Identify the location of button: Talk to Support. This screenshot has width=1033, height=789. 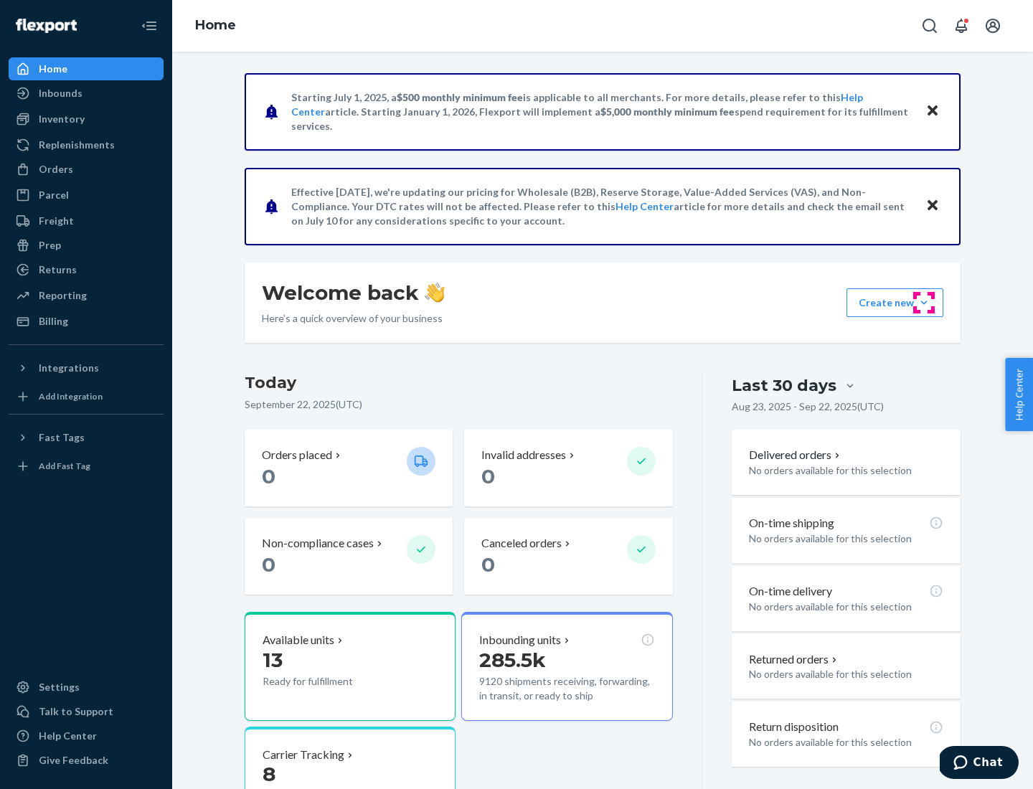
(86, 712).